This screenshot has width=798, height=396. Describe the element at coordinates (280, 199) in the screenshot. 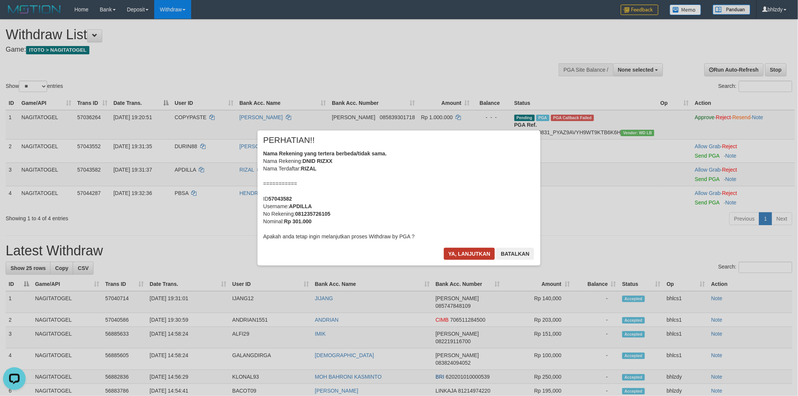

I see `b: 57043582` at that location.